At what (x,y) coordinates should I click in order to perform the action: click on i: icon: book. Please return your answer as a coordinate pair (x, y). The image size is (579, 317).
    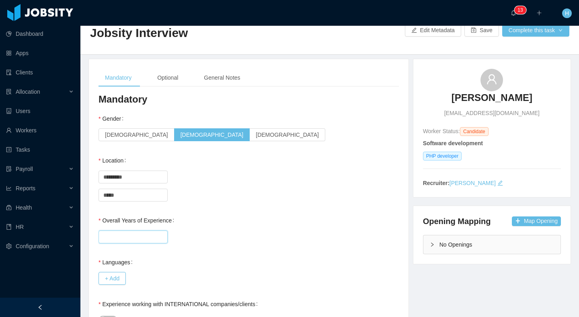
    Looking at the image, I should click on (9, 227).